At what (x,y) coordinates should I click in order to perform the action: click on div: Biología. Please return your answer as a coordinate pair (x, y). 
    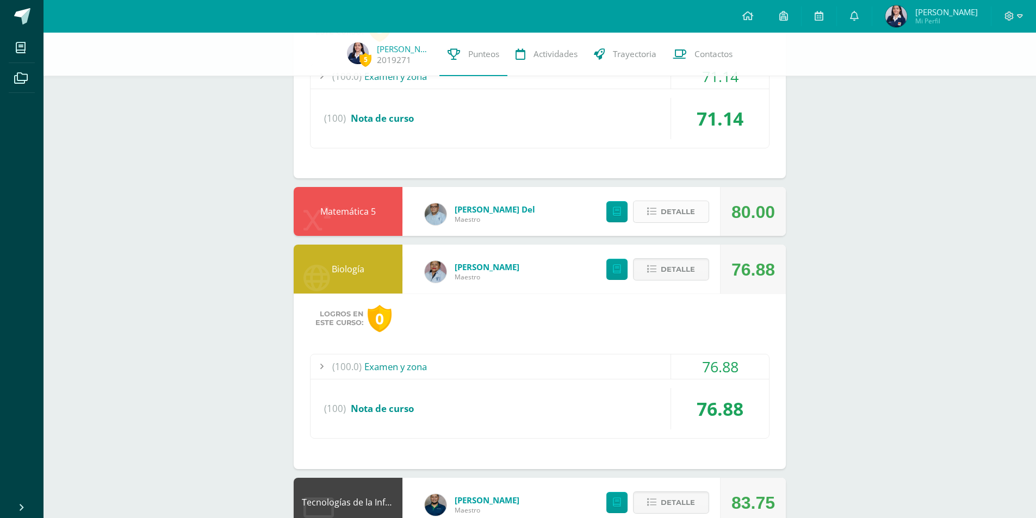
    Looking at the image, I should click on (348, 269).